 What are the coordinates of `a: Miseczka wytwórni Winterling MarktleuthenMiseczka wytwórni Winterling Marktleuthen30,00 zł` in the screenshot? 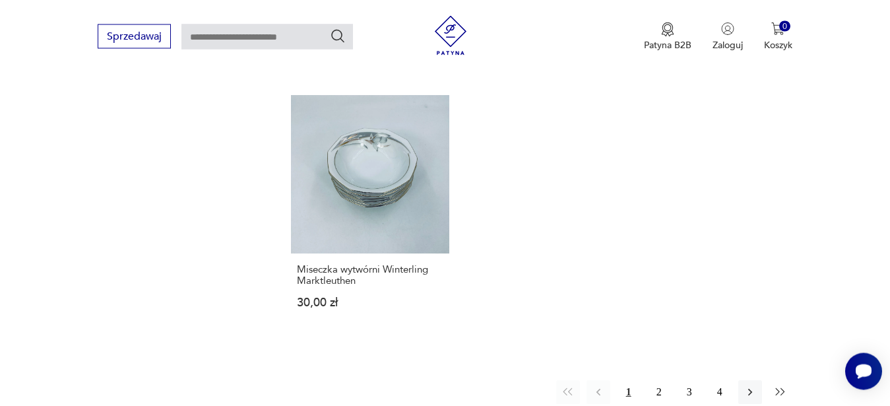 It's located at (370, 215).